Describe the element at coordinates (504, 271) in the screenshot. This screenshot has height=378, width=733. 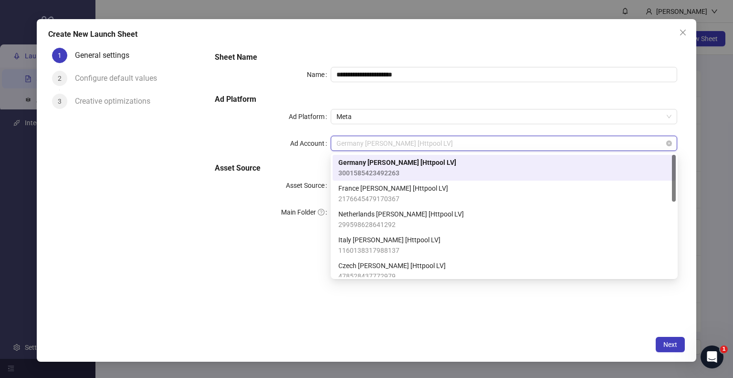
I see `div: Czech Burga [Httpool LV]` at that location.